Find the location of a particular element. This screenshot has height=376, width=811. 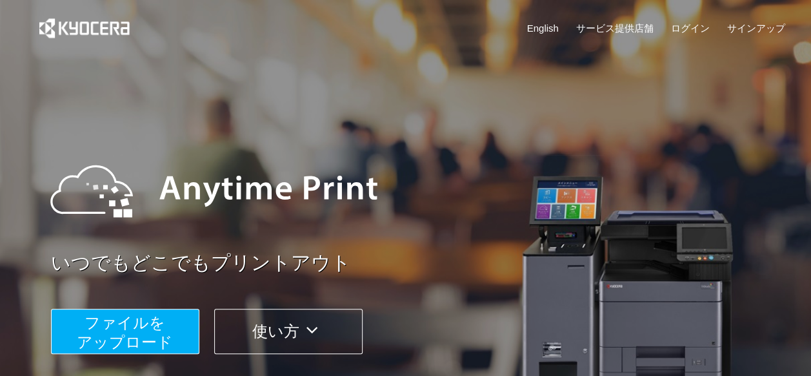

a: いつでもどこでもプリントアウト is located at coordinates (422, 263).